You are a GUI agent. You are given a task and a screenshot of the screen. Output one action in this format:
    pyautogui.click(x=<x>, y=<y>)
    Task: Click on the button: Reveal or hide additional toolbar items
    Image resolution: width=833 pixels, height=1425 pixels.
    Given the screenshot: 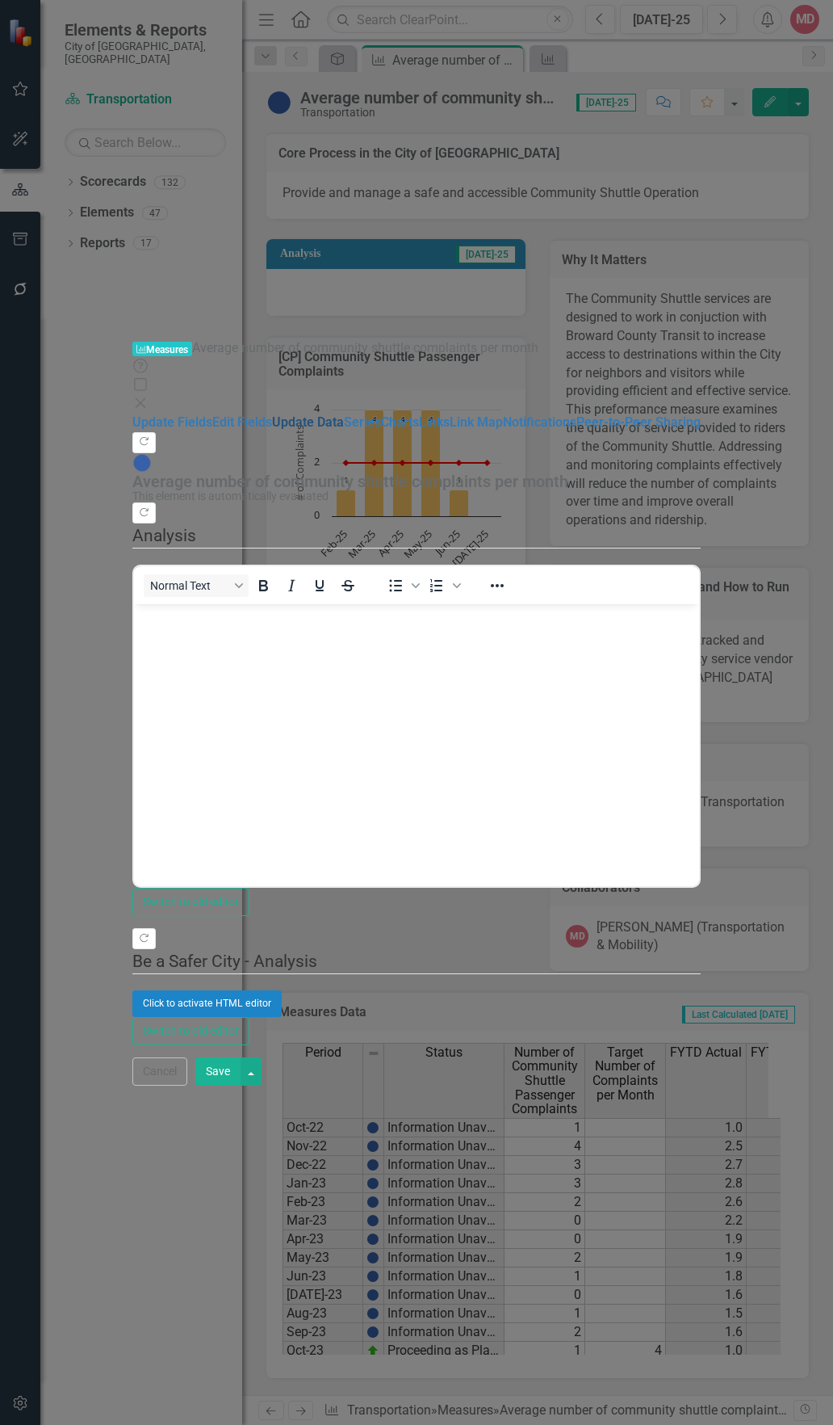 What is the action you would take?
    pyautogui.click(x=497, y=586)
    